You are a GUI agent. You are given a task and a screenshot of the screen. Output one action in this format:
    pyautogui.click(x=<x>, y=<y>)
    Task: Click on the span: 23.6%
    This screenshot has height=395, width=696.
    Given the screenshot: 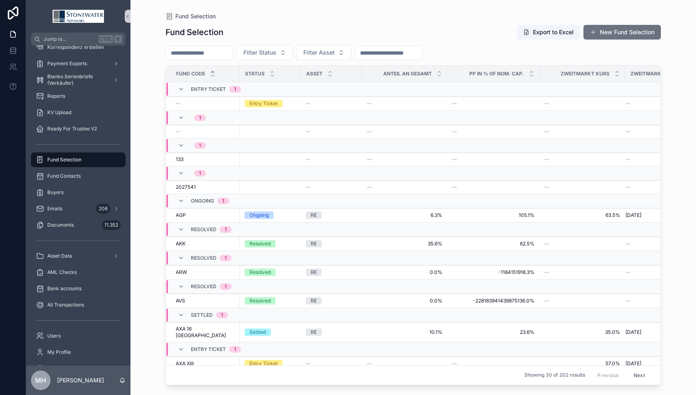 What is the action you would take?
    pyautogui.click(x=493, y=332)
    